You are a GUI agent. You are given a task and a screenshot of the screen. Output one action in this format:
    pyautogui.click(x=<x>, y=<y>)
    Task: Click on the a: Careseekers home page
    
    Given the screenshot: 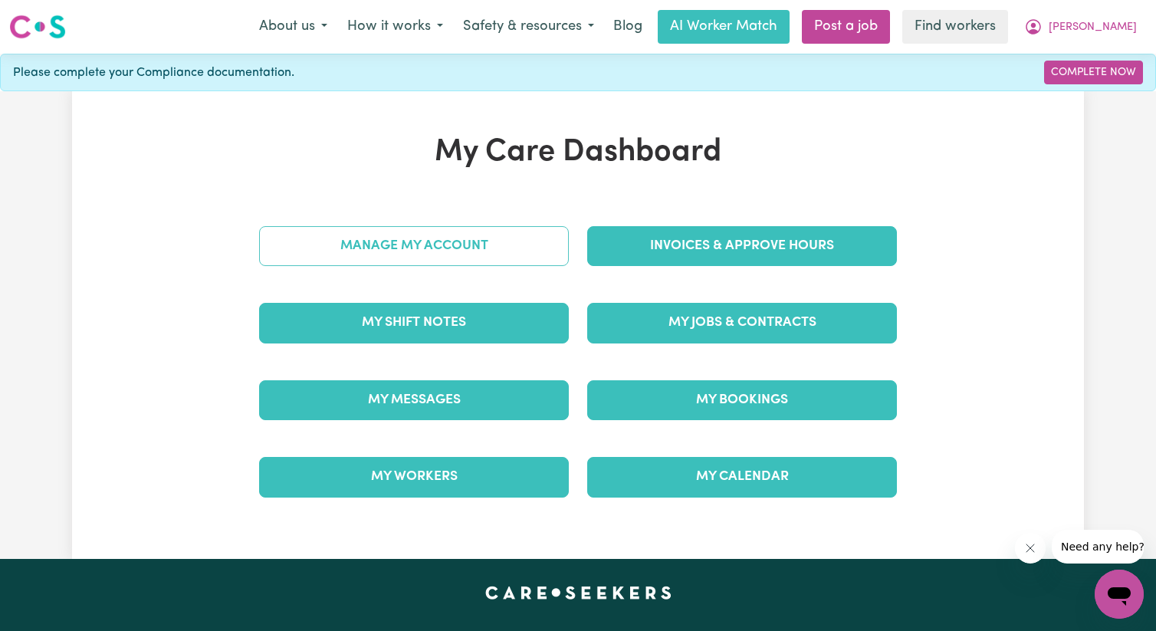 What is the action you would take?
    pyautogui.click(x=578, y=592)
    